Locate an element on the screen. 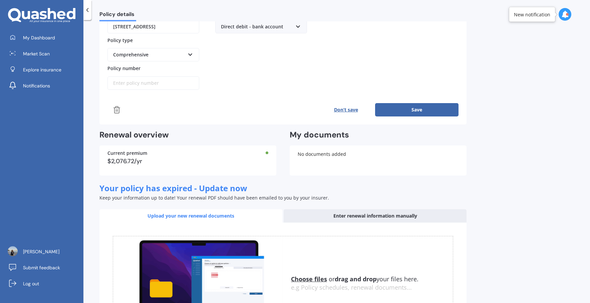  div: Direct debit - bank account is located at coordinates (257, 27).